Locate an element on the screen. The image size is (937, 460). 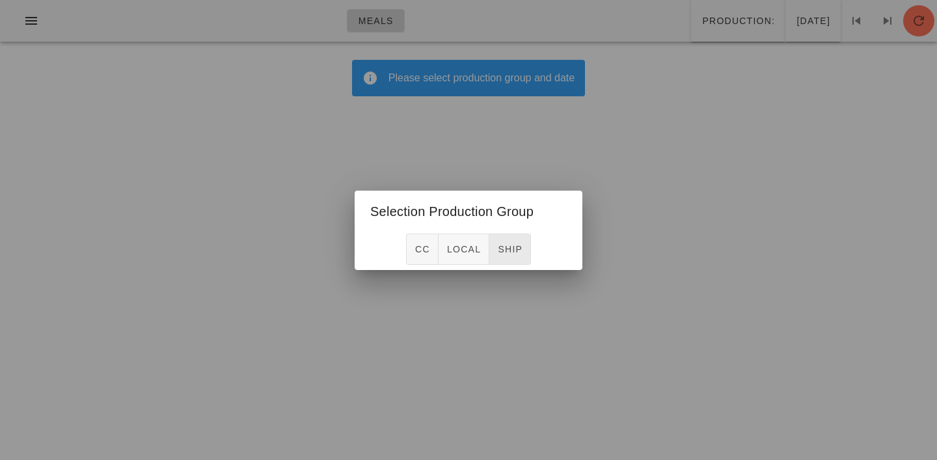
button: CC is located at coordinates (422, 249).